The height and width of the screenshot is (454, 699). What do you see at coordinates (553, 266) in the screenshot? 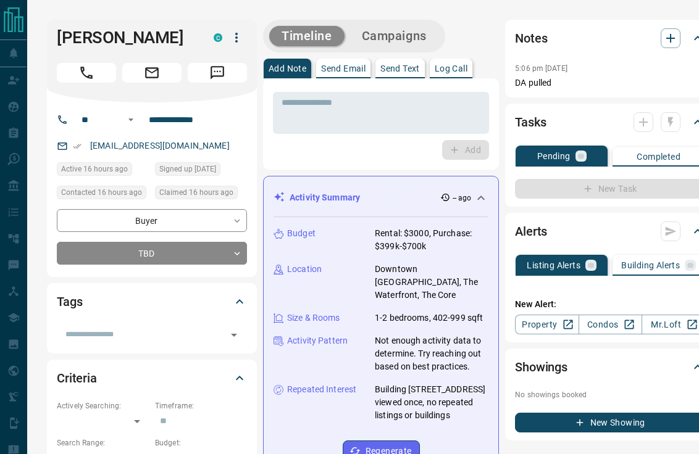
I see `p: Listing Alerts` at bounding box center [553, 266].